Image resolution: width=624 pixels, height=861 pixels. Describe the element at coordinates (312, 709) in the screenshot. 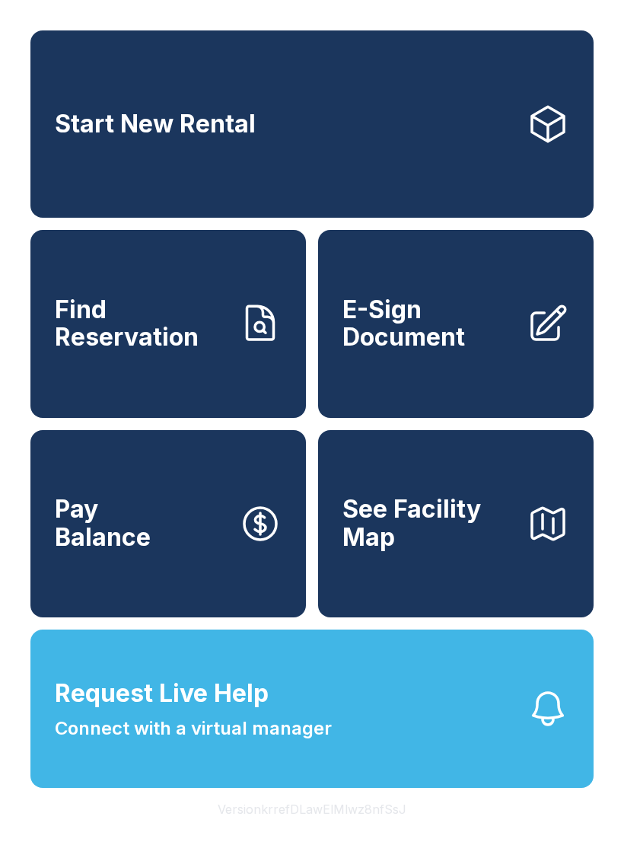

I see `button: Request Live HelpConnect with a virtual manager` at that location.